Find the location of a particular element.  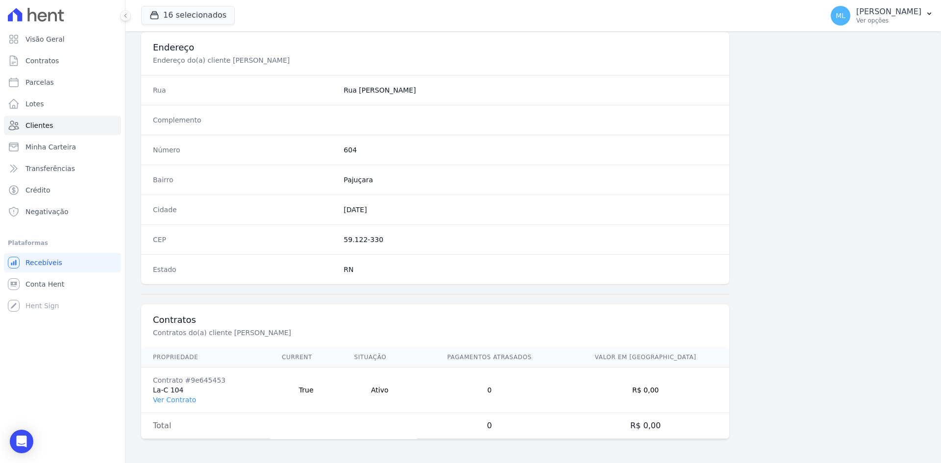

td: La-C 104 is located at coordinates (205, 390).